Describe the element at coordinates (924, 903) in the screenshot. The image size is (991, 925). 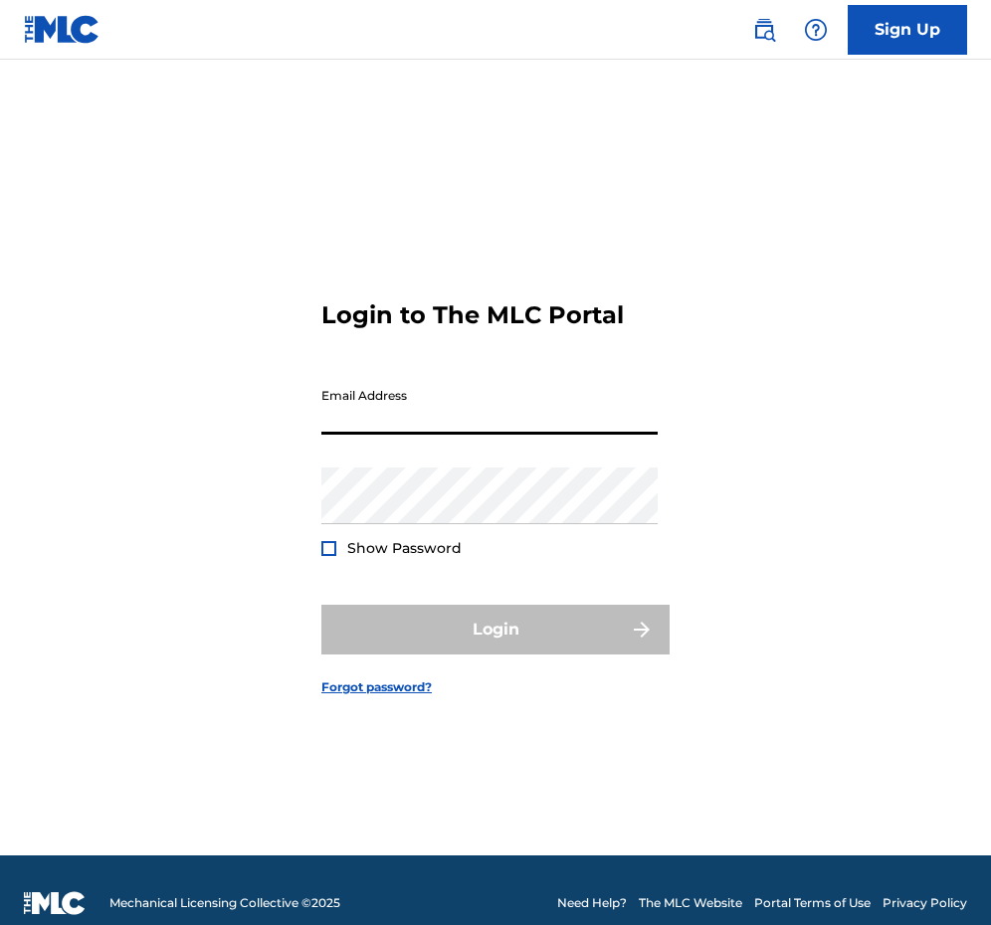
I see `a: Privacy Policy` at that location.